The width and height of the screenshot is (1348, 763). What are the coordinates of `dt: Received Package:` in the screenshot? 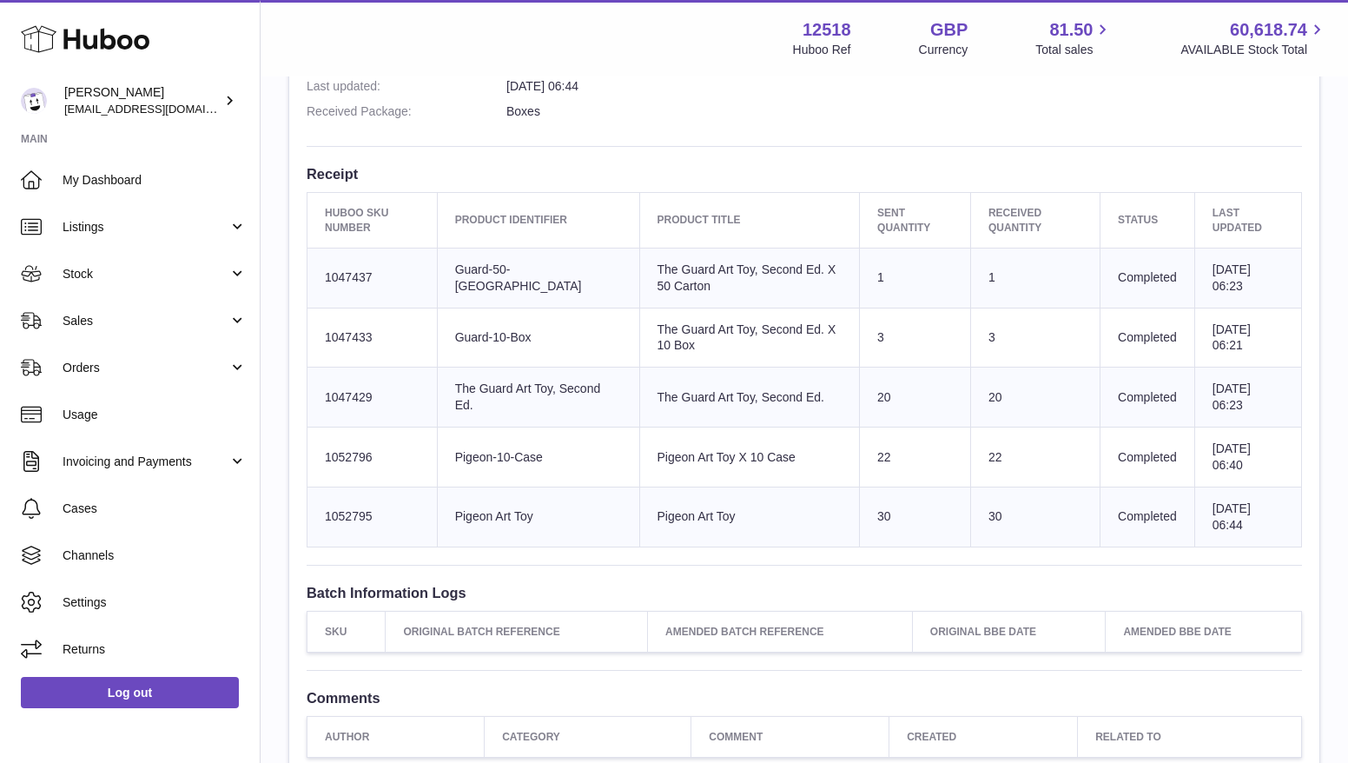 It's located at (406, 111).